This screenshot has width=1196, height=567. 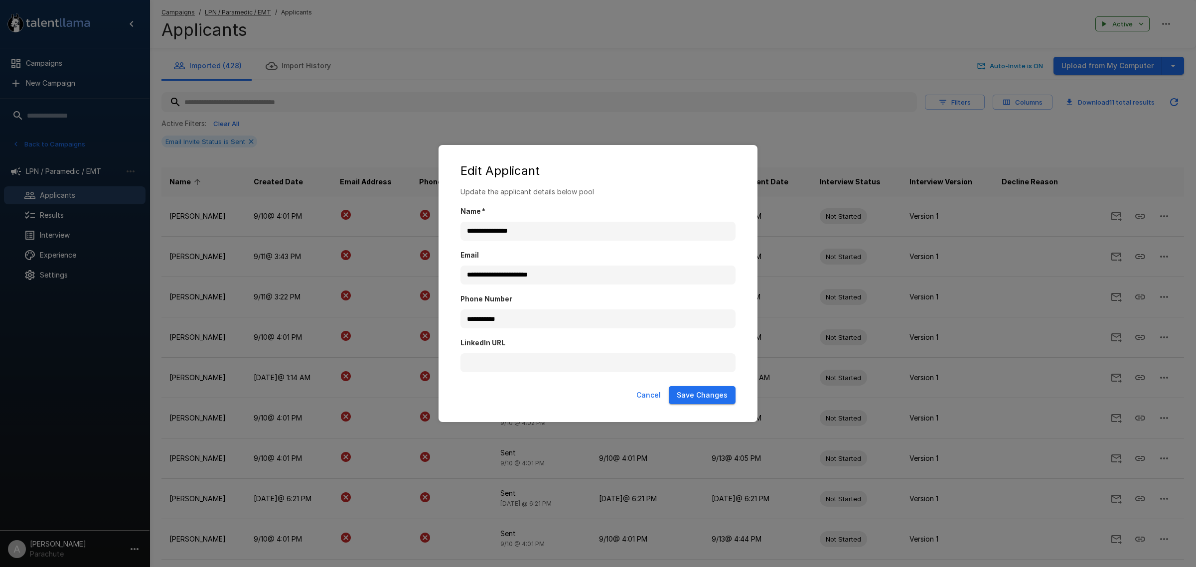 What do you see at coordinates (702, 395) in the screenshot?
I see `button: Save Changes` at bounding box center [702, 395].